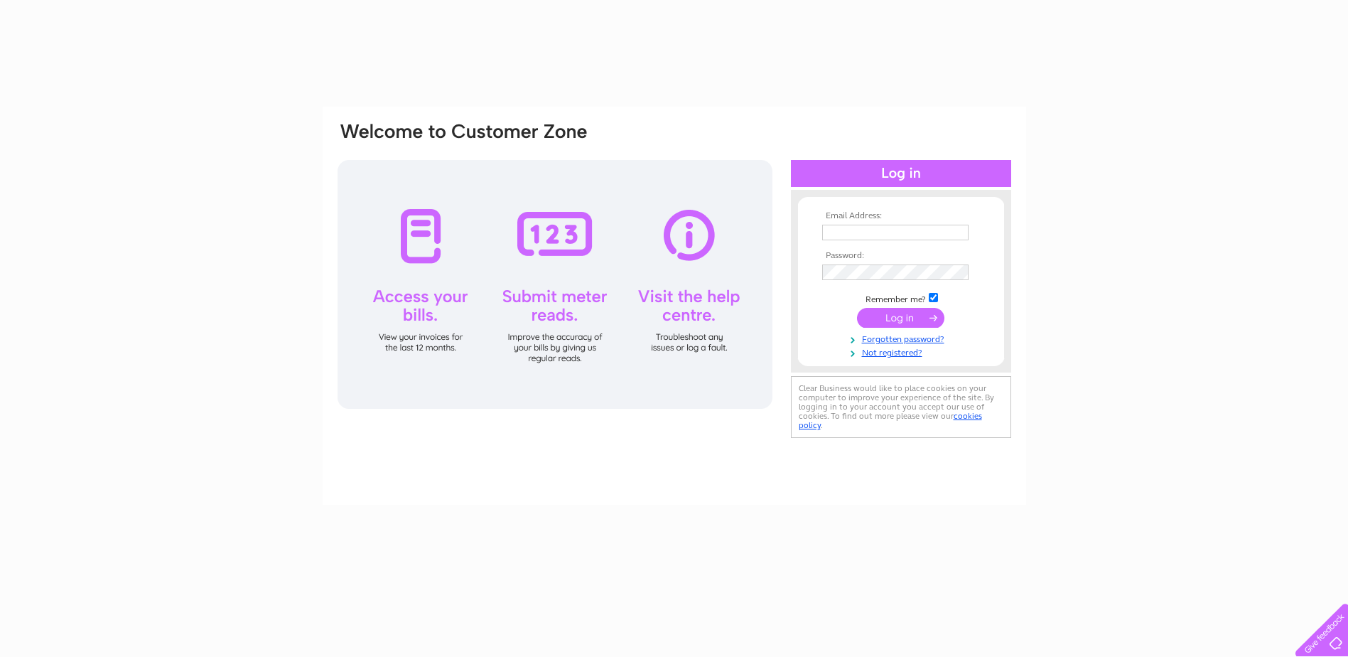 The width and height of the screenshot is (1348, 657). Describe the element at coordinates (903, 351) in the screenshot. I see `a: Not registered?` at that location.